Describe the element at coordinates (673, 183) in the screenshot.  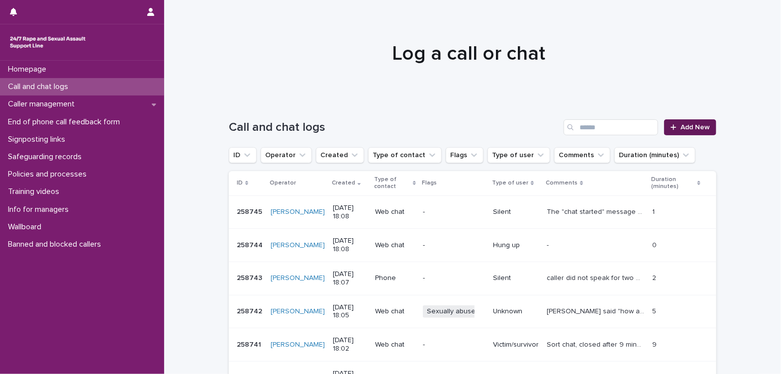
I see `p: Duration (minutes)` at that location.